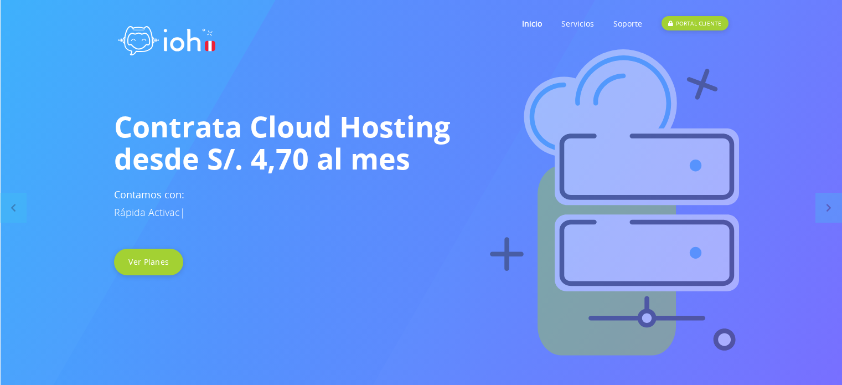  Describe the element at coordinates (421, 142) in the screenshot. I see `h1: Contrata Cloud Hosting desde S/. 4,70 al mes` at that location.